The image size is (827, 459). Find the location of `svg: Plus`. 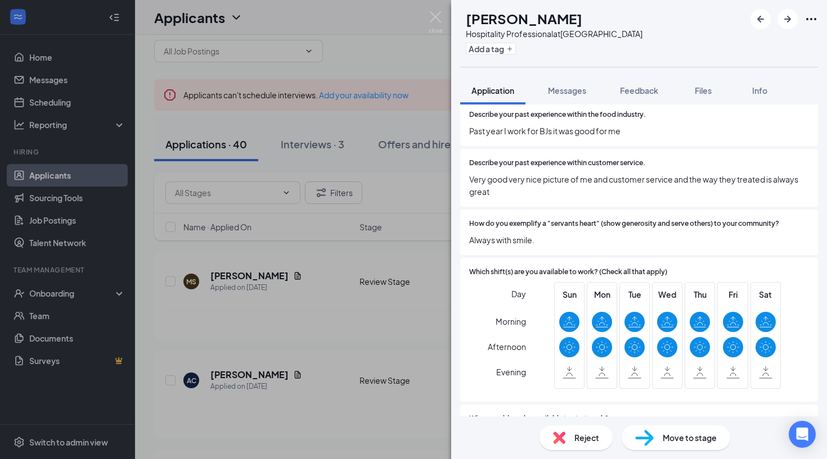

svg: Plus is located at coordinates (509, 49).